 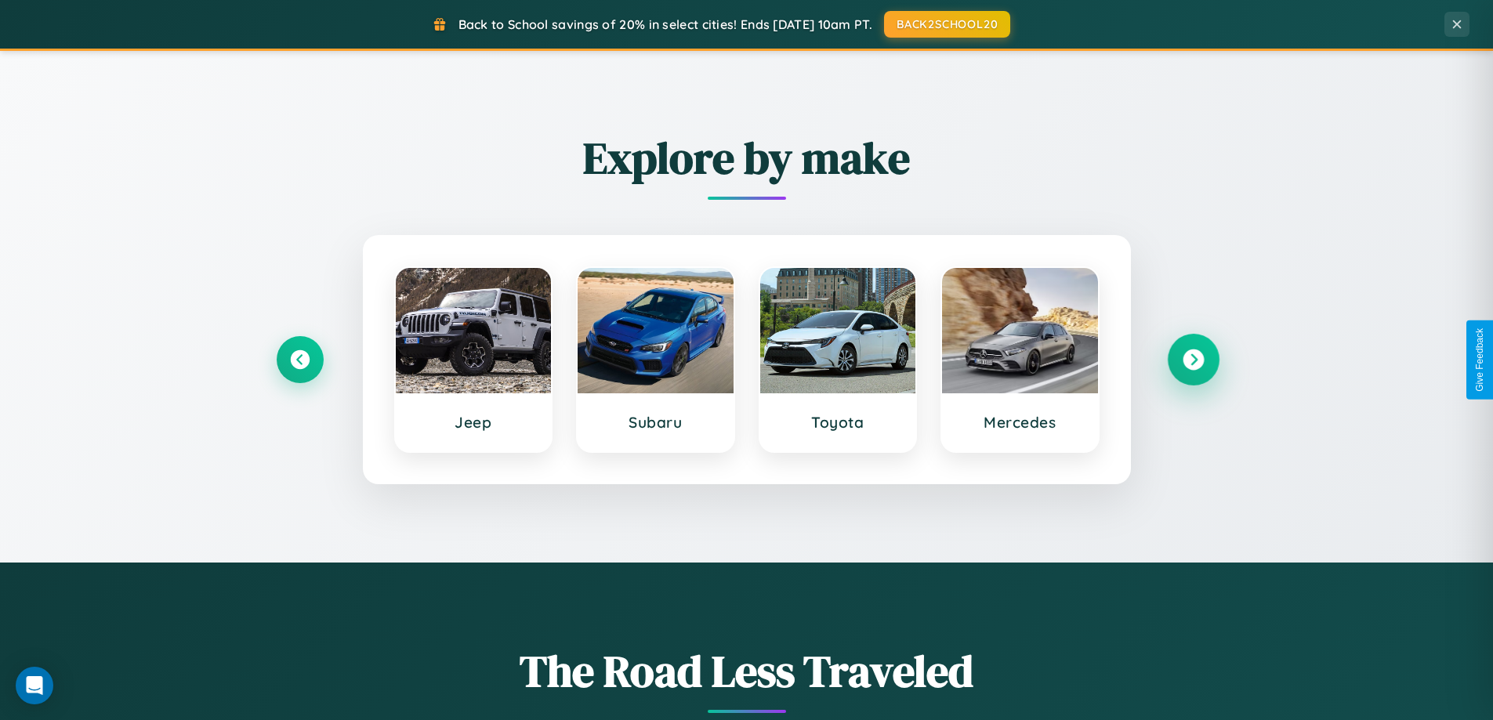 What do you see at coordinates (838, 422) in the screenshot?
I see `h3: Toyota` at bounding box center [838, 422].